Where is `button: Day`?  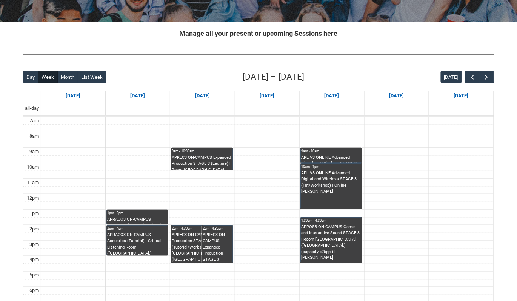
button: Day is located at coordinates (31, 77).